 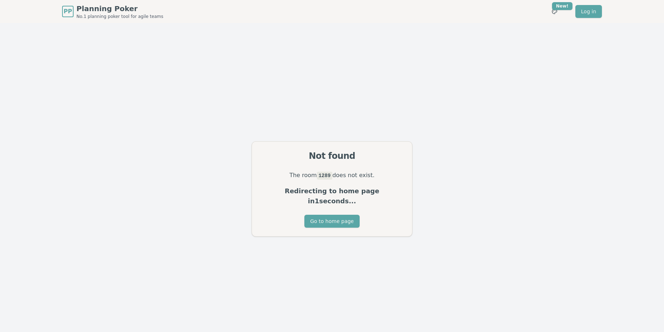 What do you see at coordinates (120, 9) in the screenshot?
I see `span: Planning Poker` at bounding box center [120, 9].